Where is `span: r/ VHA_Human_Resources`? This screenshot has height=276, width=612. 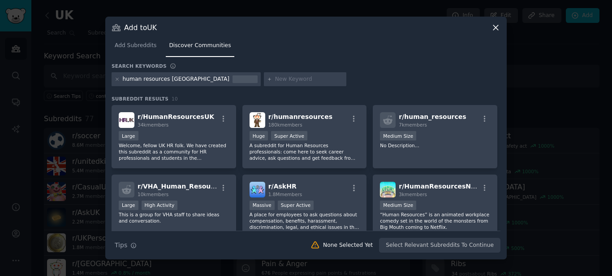 span: r/ VHA_Human_Resources is located at coordinates (181, 186).